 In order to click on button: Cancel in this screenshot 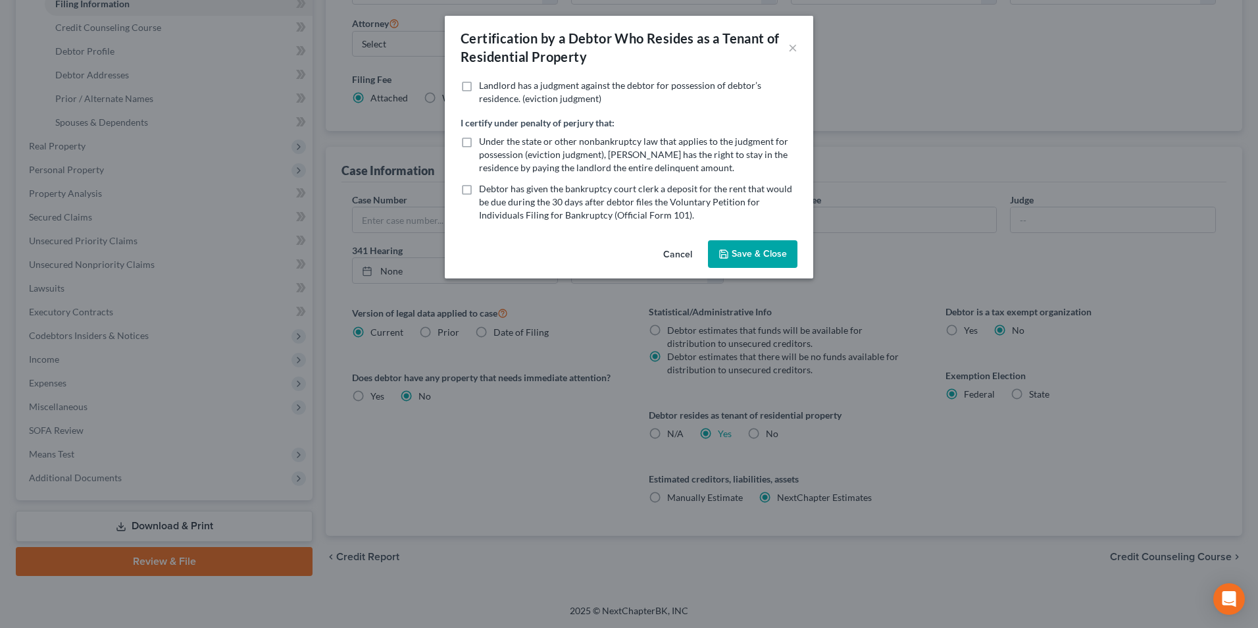, I will do `click(678, 255)`.